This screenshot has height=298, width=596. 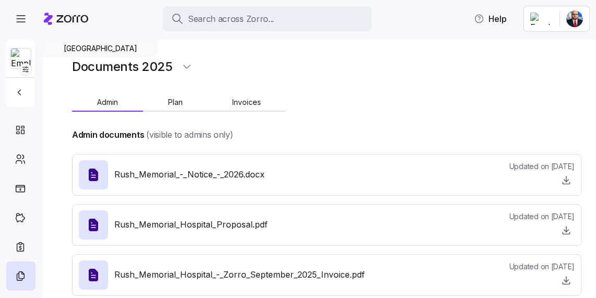 What do you see at coordinates (574, 19) in the screenshot?
I see `img: 881f64db-862a-4d68-9582-1fb6ded42eab-1756395676831.jpeg` at bounding box center [574, 19].